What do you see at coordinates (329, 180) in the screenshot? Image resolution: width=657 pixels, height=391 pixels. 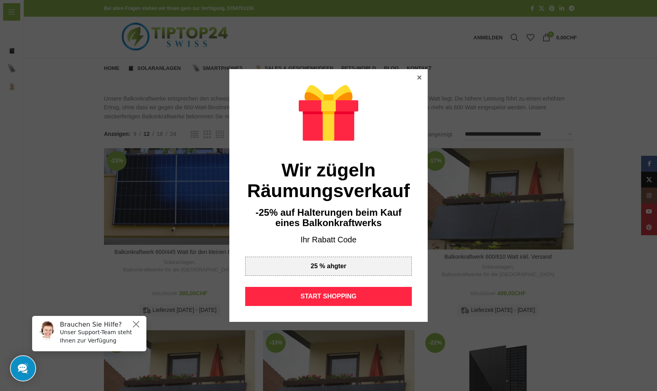 I see `div: Wir zügeln Räumungsverkauf` at bounding box center [329, 180].